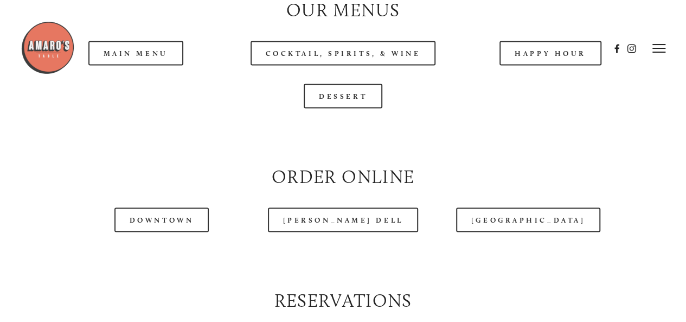 The height and width of the screenshot is (322, 686). I want to click on h2: Reservations, so click(343, 300).